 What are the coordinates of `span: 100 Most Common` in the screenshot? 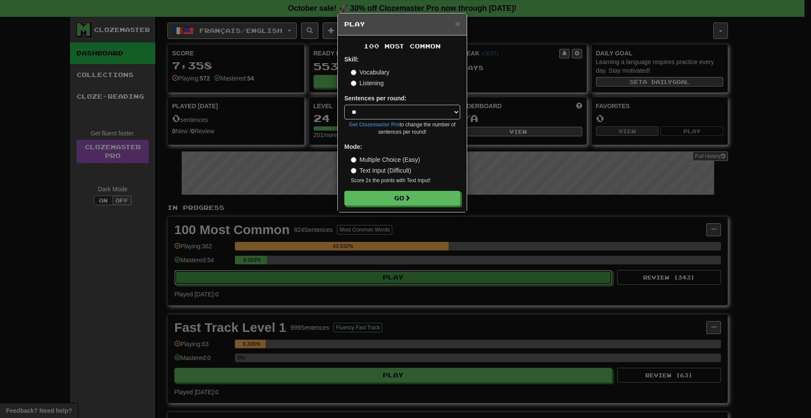 It's located at (402, 46).